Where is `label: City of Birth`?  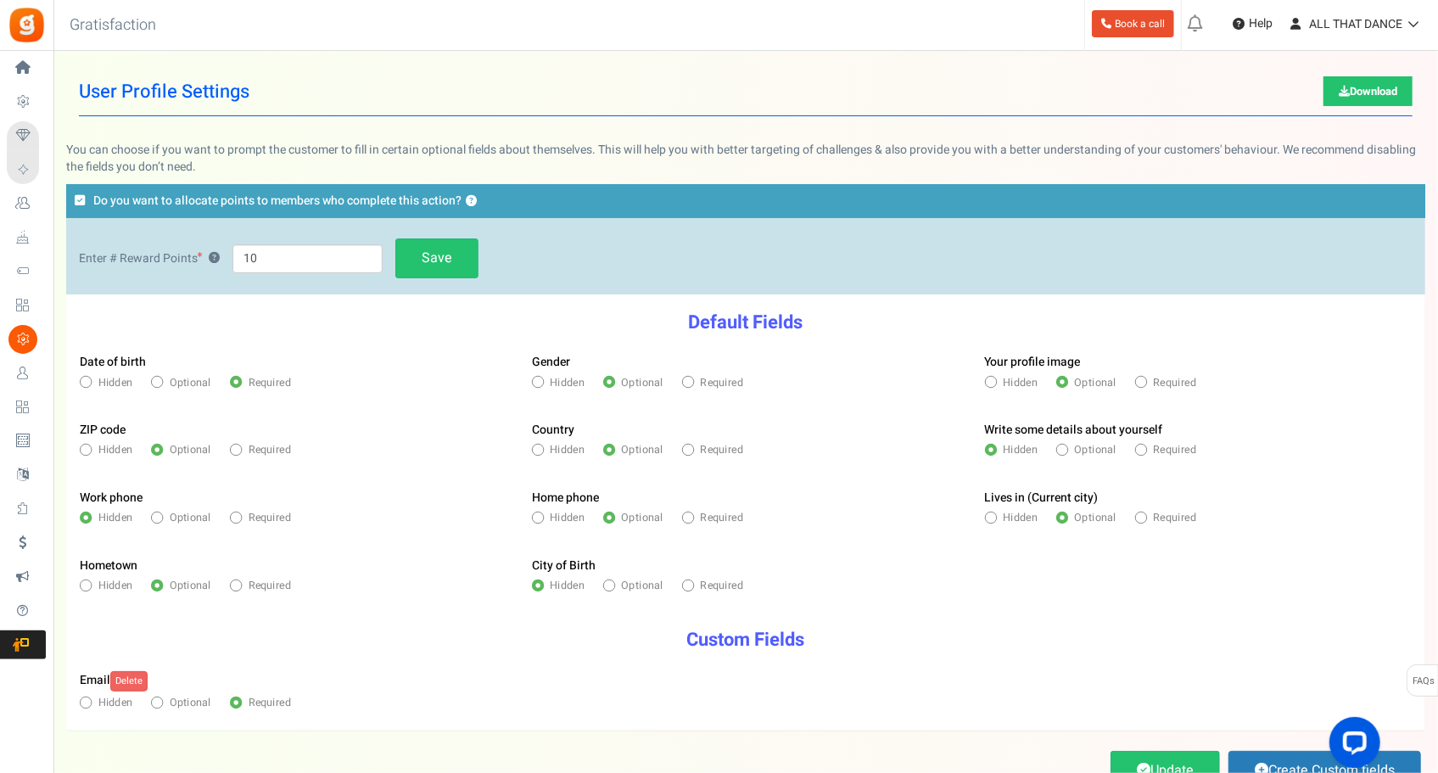
label: City of Birth is located at coordinates (563, 566).